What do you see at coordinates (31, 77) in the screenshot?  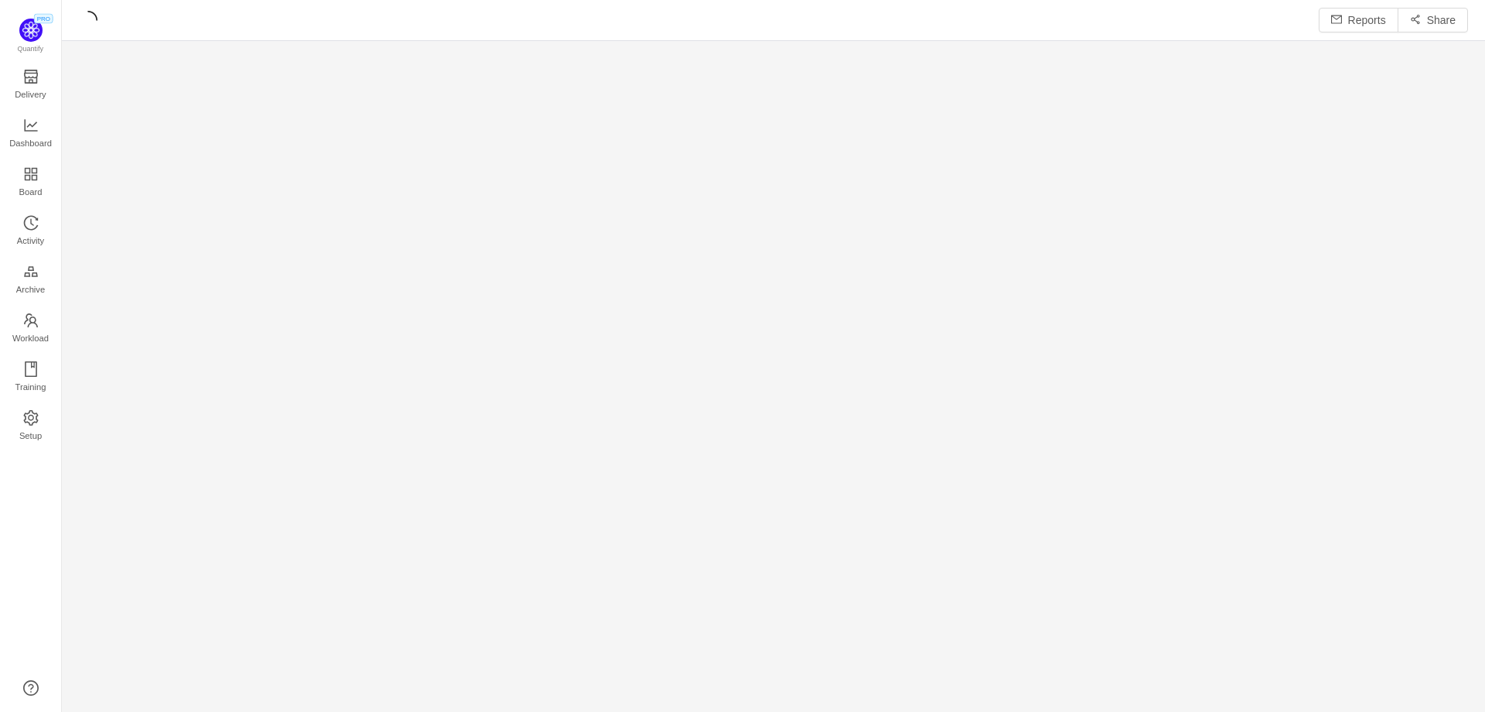 I see `i: icon: shop` at bounding box center [31, 77].